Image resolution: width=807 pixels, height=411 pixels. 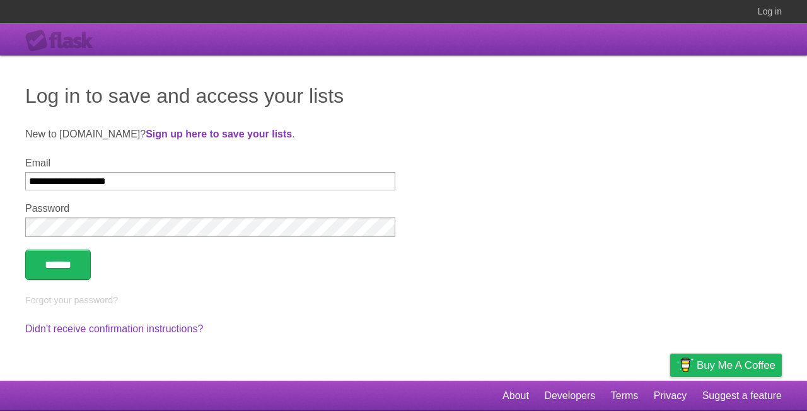 I want to click on label: Password, so click(x=210, y=209).